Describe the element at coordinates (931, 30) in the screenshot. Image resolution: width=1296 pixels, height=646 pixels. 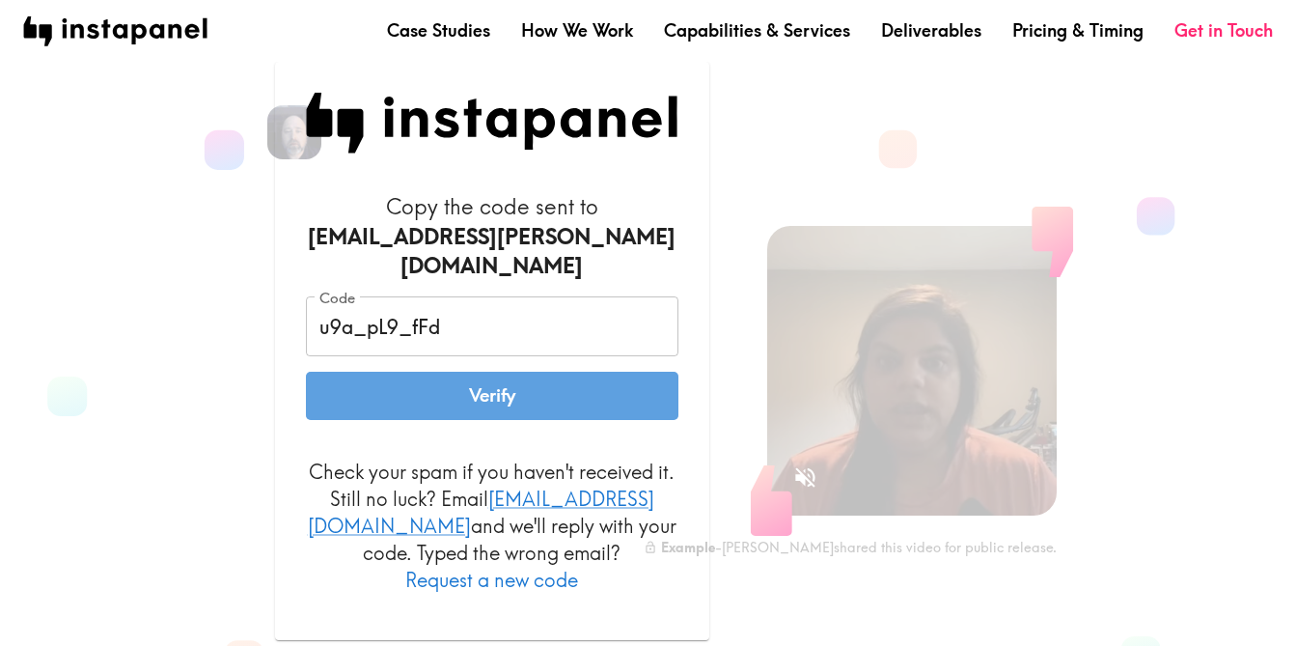
I see `a: Deliverables` at that location.